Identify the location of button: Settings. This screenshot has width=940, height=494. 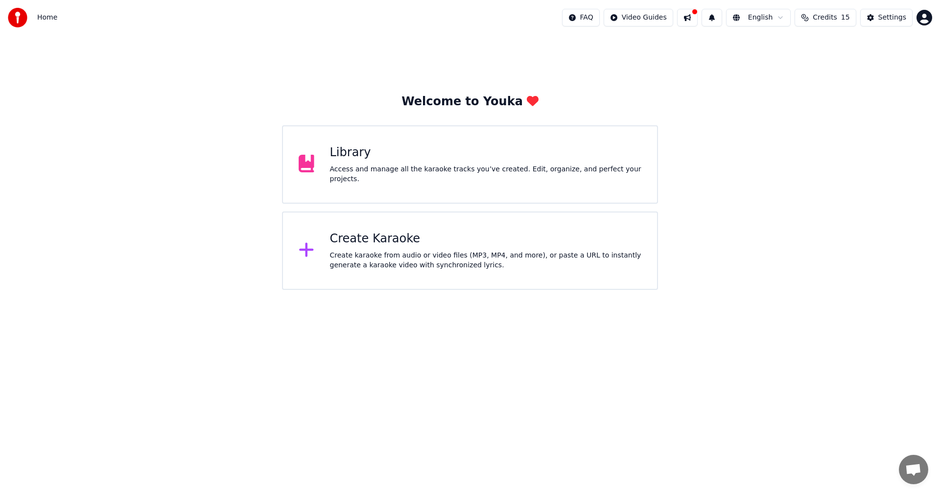
(886, 18).